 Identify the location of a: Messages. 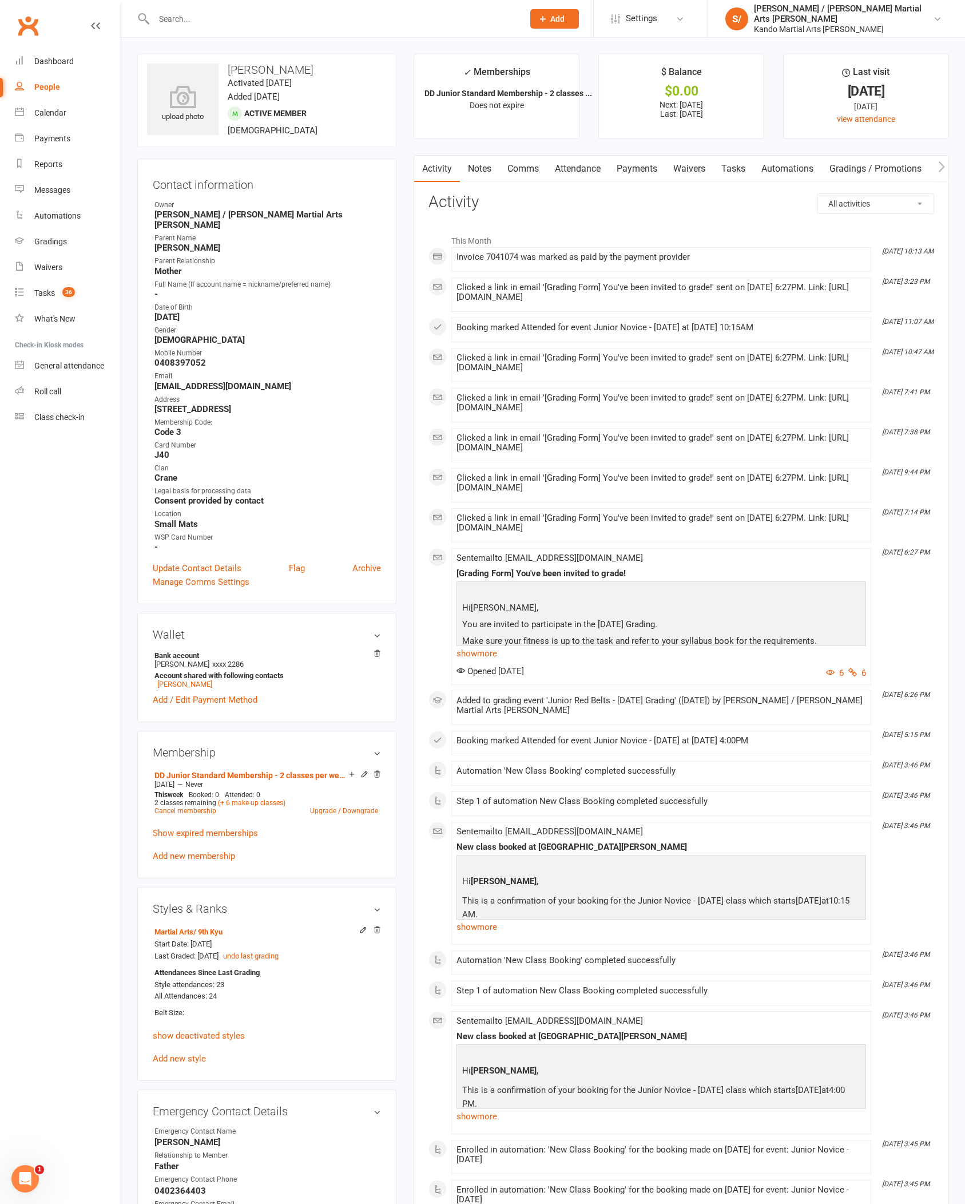
(68, 190).